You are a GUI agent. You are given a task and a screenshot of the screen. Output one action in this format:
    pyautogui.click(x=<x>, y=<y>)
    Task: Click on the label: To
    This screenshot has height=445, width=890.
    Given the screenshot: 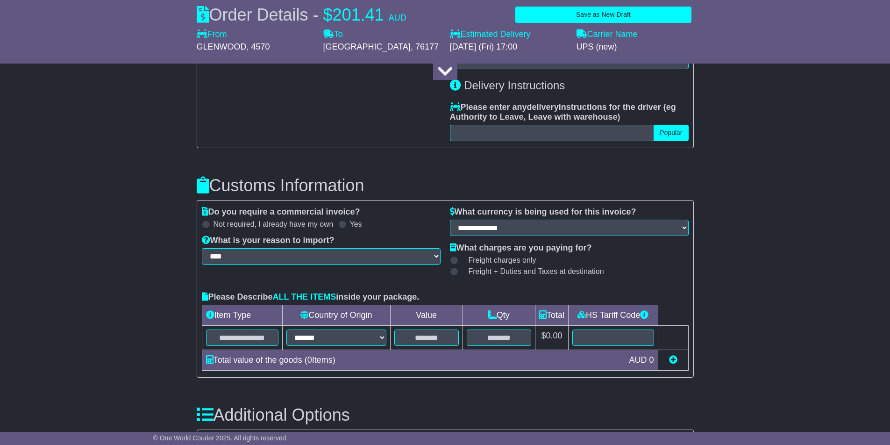 What is the action you would take?
    pyautogui.click(x=333, y=35)
    